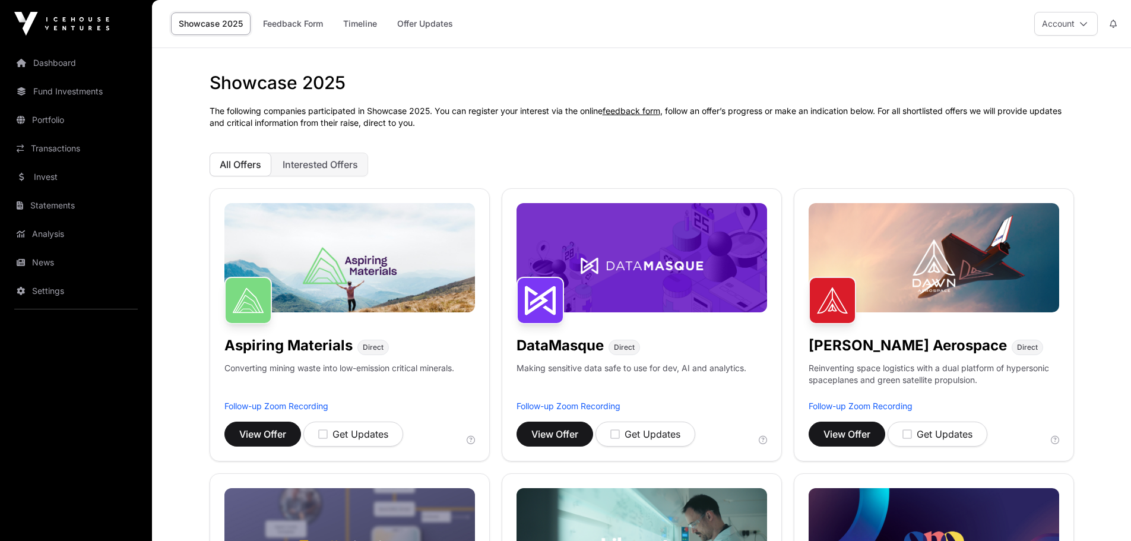 The height and width of the screenshot is (541, 1131). Describe the element at coordinates (934, 381) in the screenshot. I see `p: Reinventing space logistics with a dual platform of hypersonic spaceplanes and green satellite pr...` at that location.